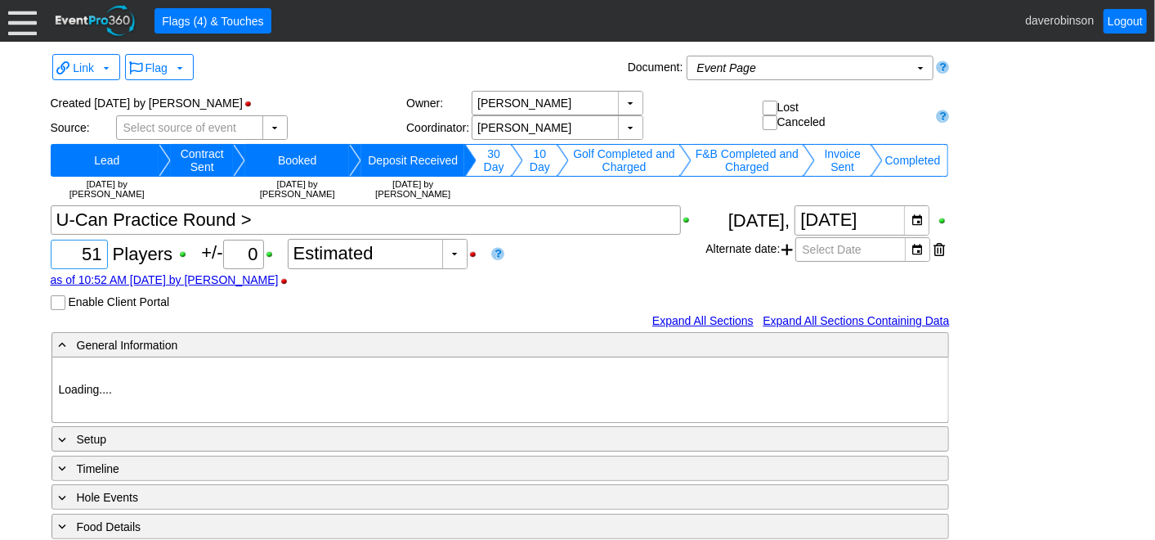 The height and width of the screenshot is (540, 1155). I want to click on span: Select source of event, so click(180, 128).